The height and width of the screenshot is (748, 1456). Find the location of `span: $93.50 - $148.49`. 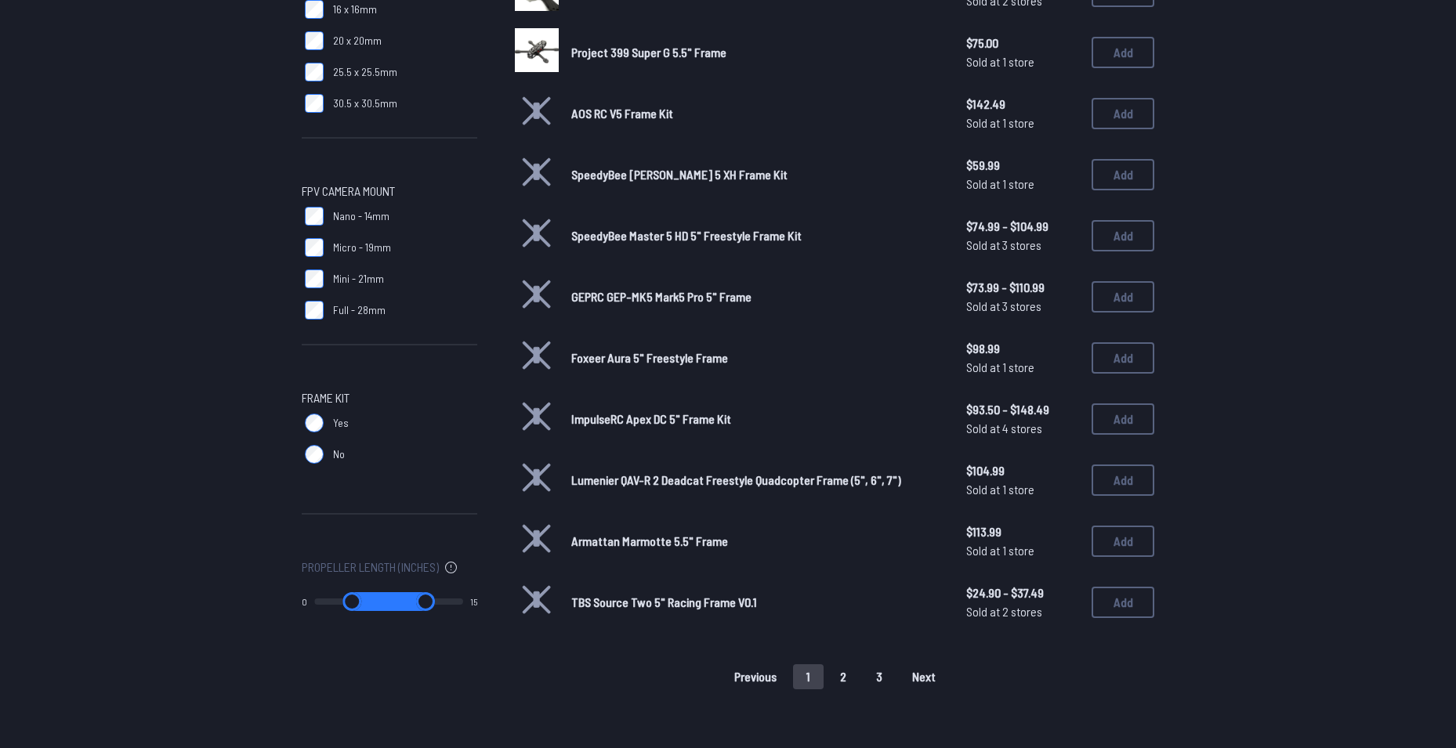

span: $93.50 - $148.49 is located at coordinates (1022, 410).